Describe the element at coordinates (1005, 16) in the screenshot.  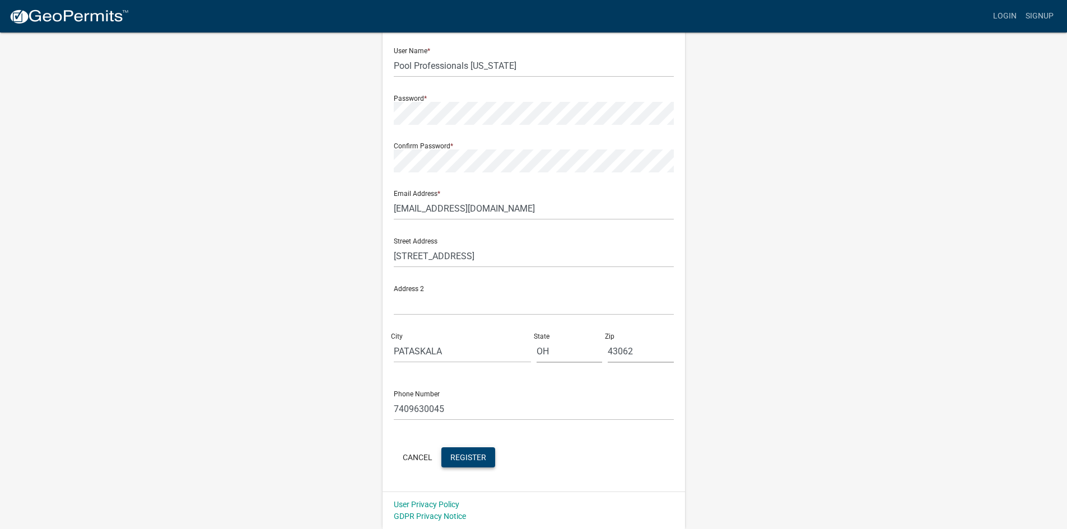
I see `a: Login` at that location.